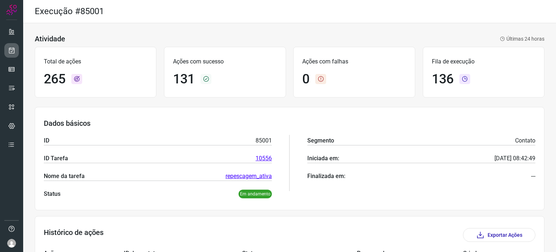 The width and height of the screenshot is (556, 252). Describe the element at coordinates (290, 123) in the screenshot. I see `h3: Dados básicos` at that location.